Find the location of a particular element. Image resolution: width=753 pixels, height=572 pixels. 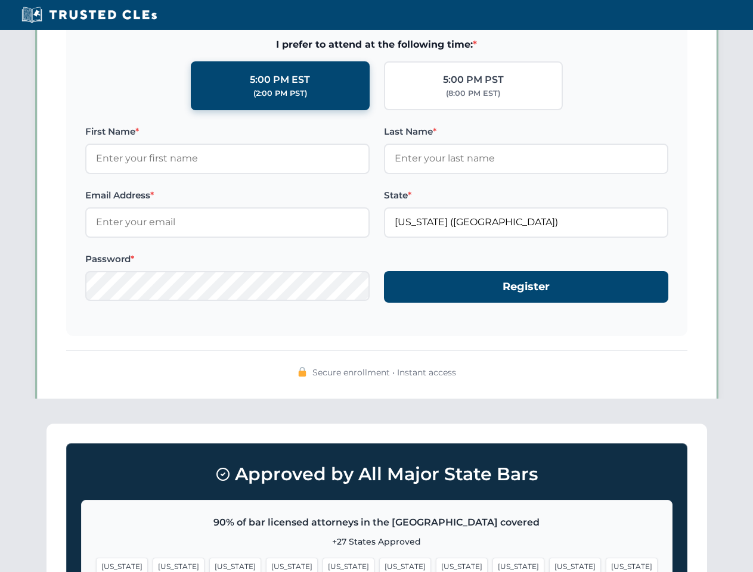

label: Password is located at coordinates (227, 259).